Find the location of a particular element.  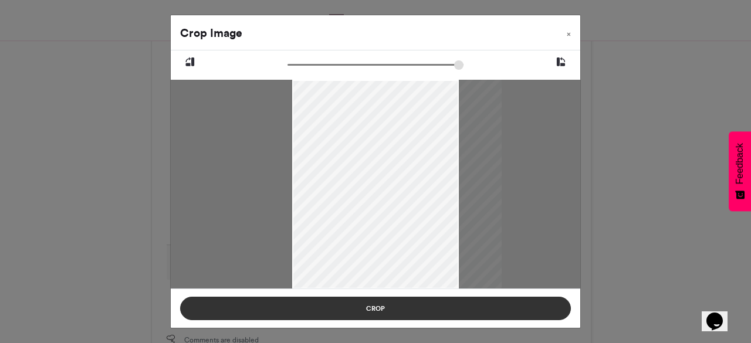

h4: Crop Image is located at coordinates (211, 33).